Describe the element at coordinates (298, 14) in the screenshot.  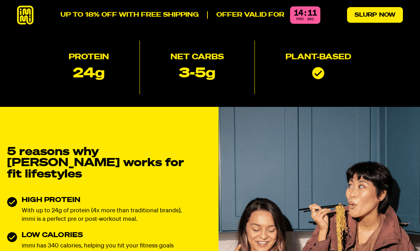
I see `div: 14` at that location.